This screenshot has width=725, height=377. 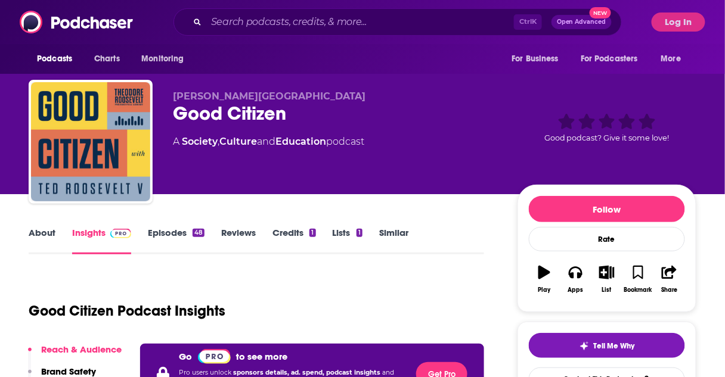 I want to click on button: Bookmark, so click(x=638, y=280).